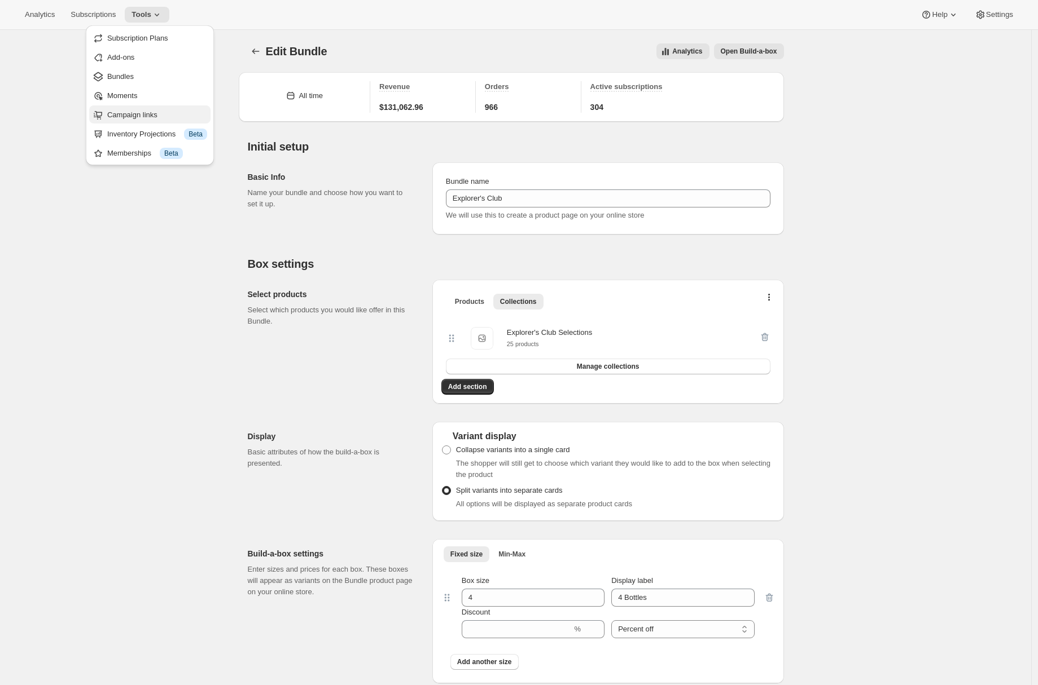  Describe the element at coordinates (608, 367) in the screenshot. I see `span: Manage collections` at that location.